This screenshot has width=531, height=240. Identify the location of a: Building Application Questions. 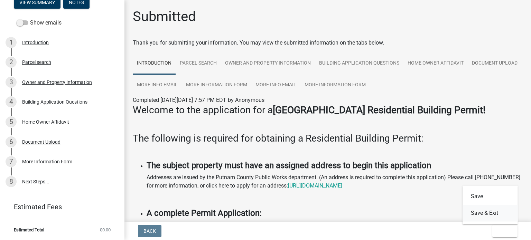
(359, 64).